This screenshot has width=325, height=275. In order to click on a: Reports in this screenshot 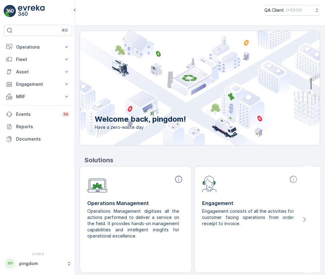, I will do `click(38, 127)`.